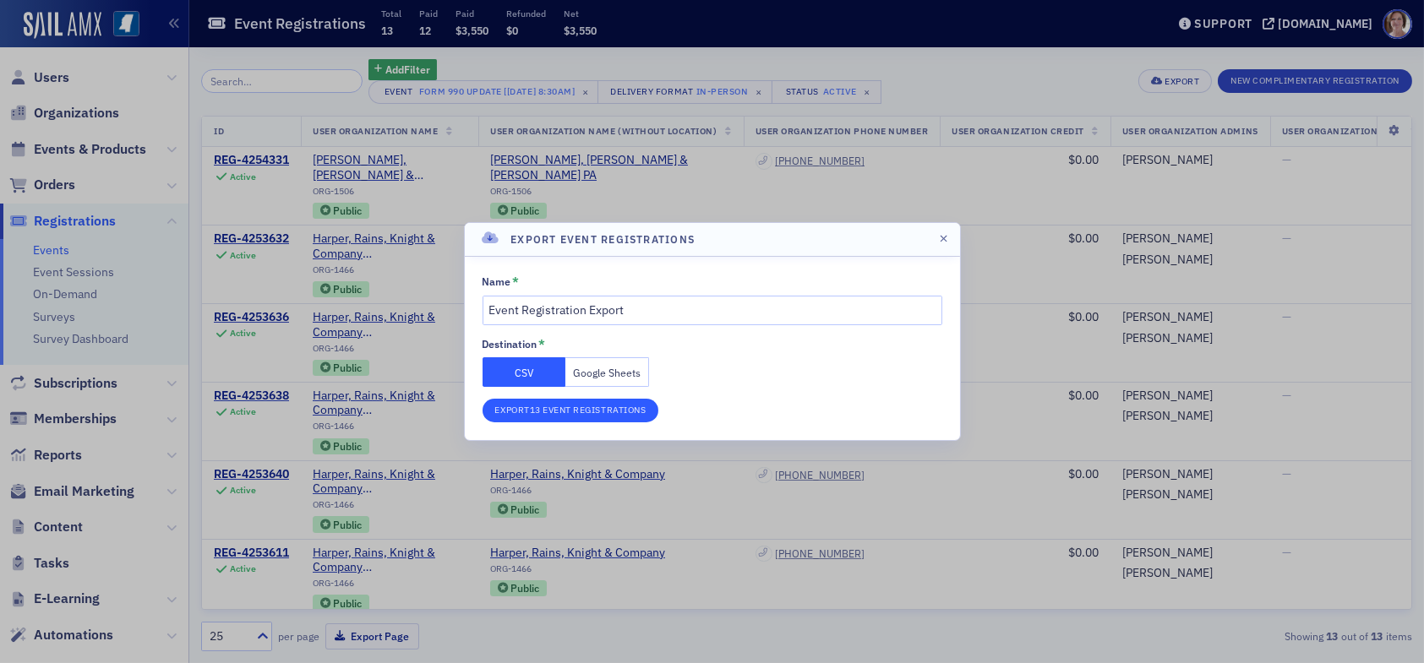 This screenshot has width=1424, height=663. Describe the element at coordinates (607, 372) in the screenshot. I see `button: Google Sheets` at that location.